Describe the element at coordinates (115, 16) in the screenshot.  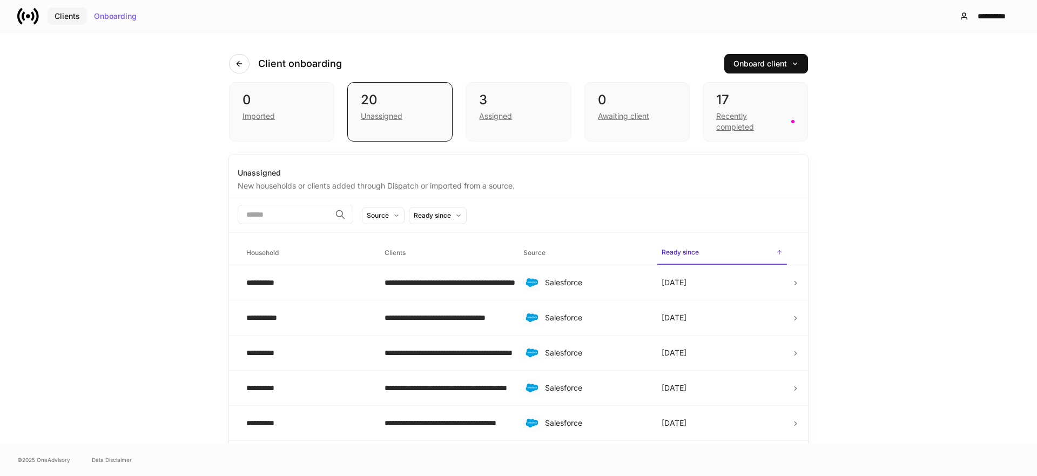
I see `div: Onboarding` at that location.